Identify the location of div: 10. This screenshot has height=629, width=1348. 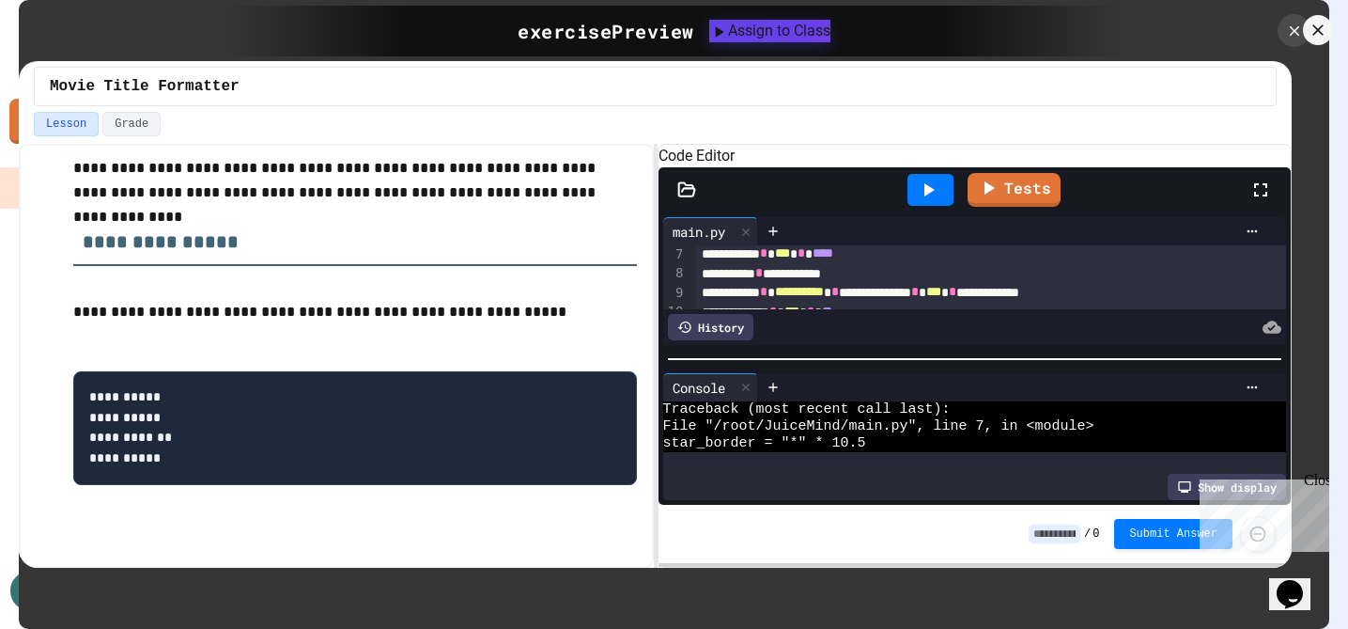
(675, 312).